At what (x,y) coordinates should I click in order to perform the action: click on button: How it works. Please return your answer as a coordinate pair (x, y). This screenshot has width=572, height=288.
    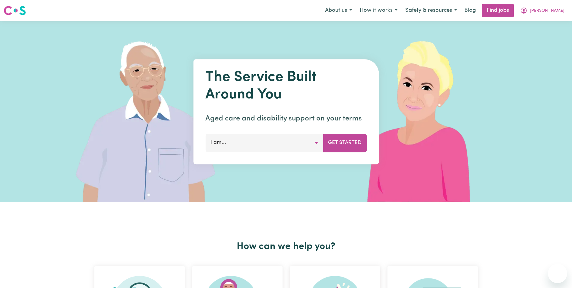
    Looking at the image, I should click on (378, 11).